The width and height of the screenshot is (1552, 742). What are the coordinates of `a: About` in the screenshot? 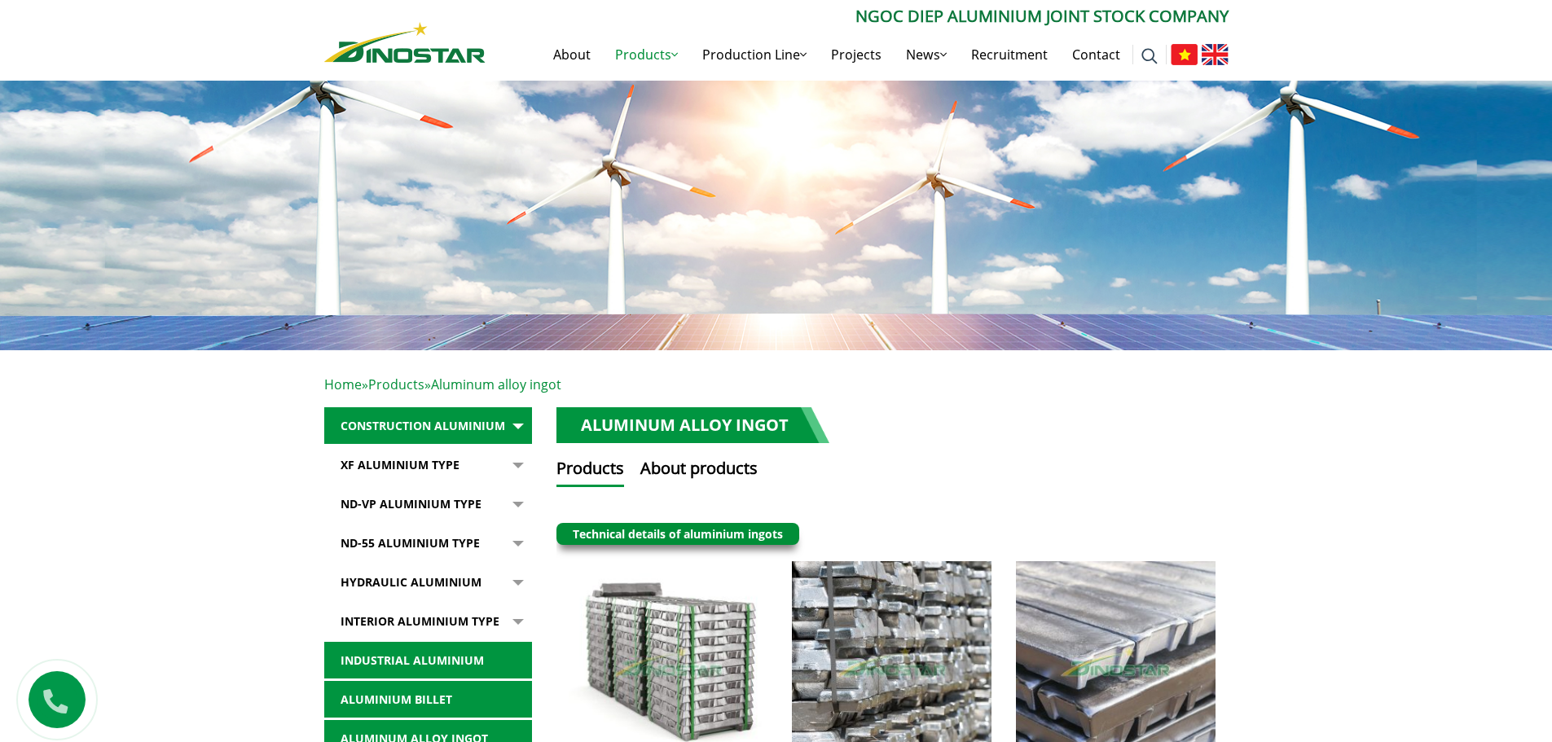 It's located at (572, 55).